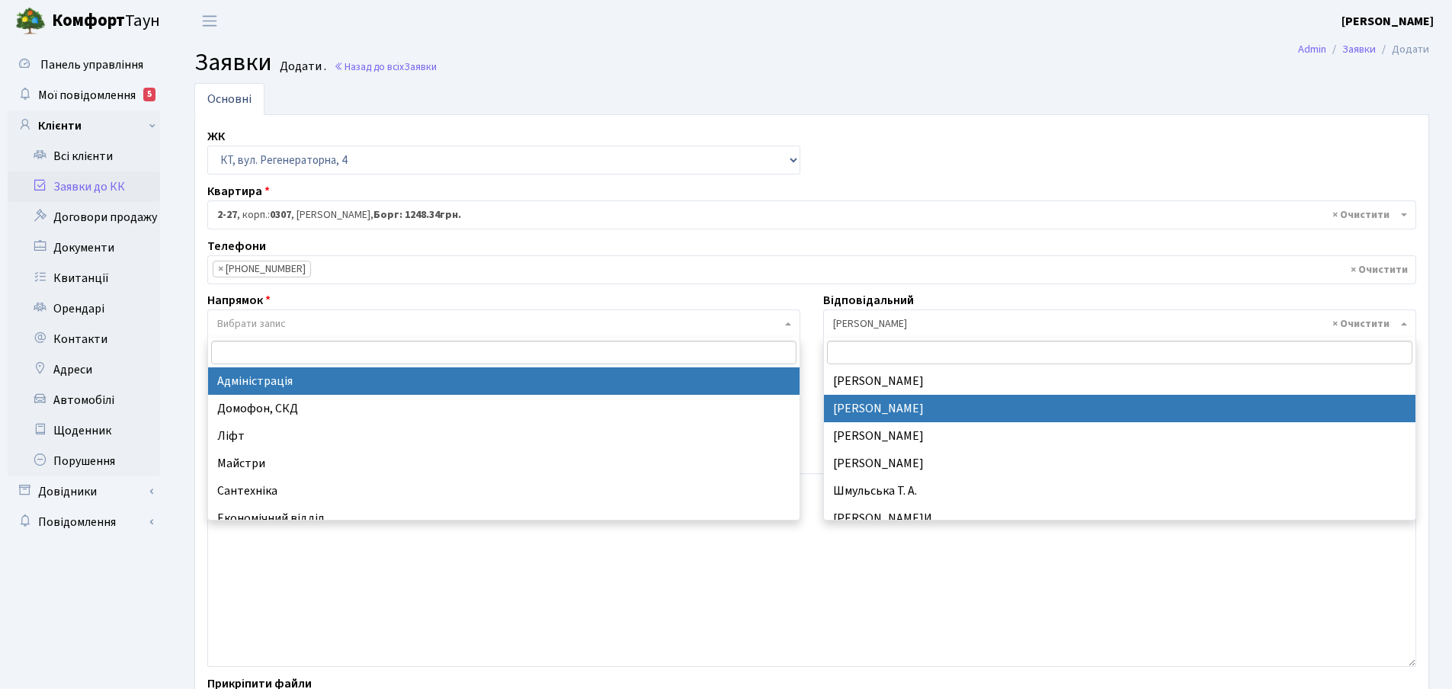 Image resolution: width=1452 pixels, height=689 pixels. I want to click on a: Порушення, so click(84, 461).